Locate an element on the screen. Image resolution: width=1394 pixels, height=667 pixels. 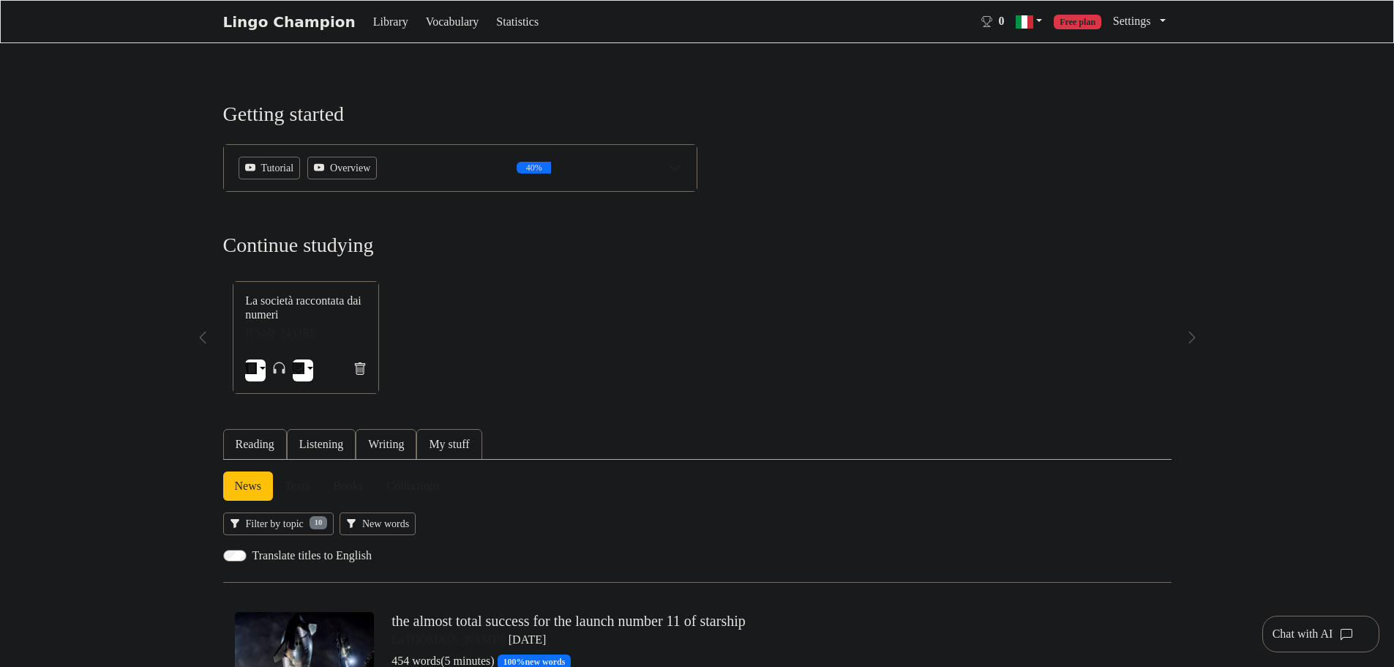
a: Statistics is located at coordinates (517, 22).